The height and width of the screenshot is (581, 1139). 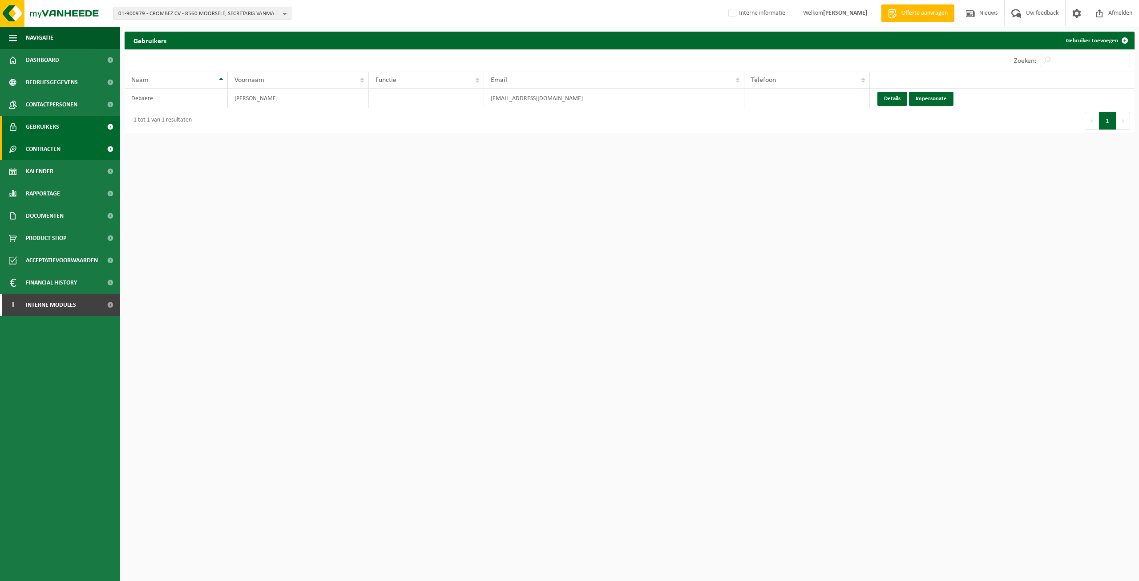 I want to click on span: Functie, so click(x=386, y=80).